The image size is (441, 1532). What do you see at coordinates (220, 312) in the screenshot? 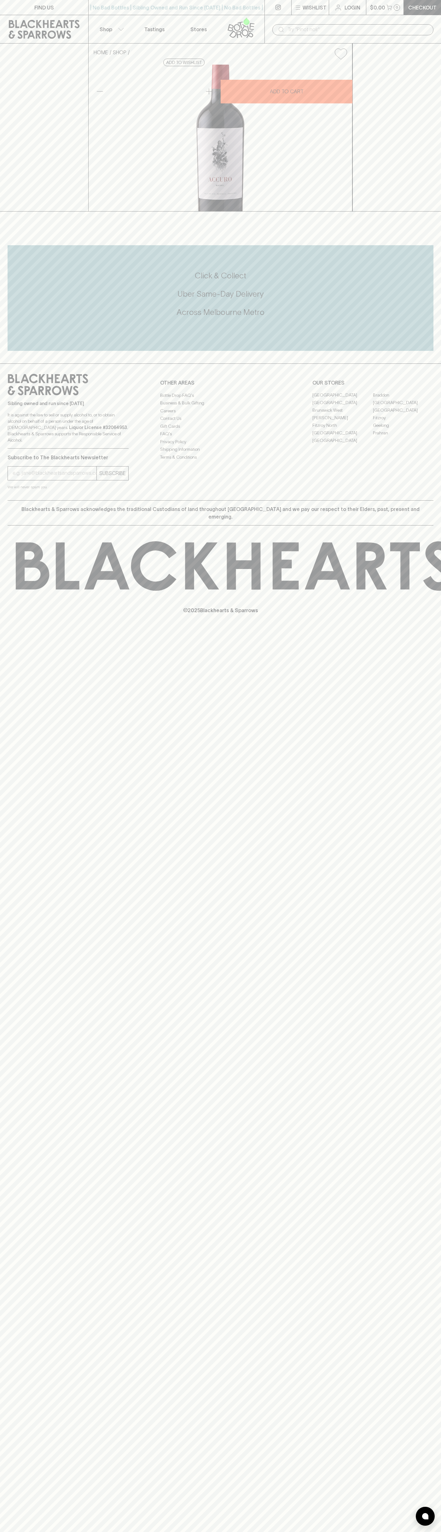
I see `h5: Across Melbourne Metro` at bounding box center [220, 312].